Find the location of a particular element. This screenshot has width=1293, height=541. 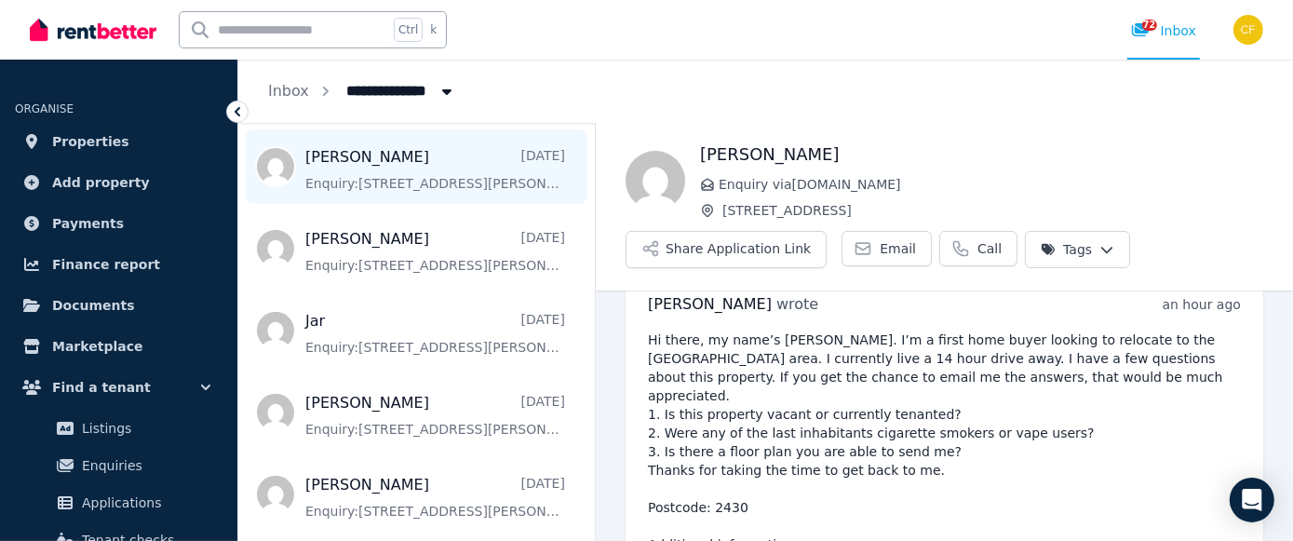

a: Listings is located at coordinates (118, 428).